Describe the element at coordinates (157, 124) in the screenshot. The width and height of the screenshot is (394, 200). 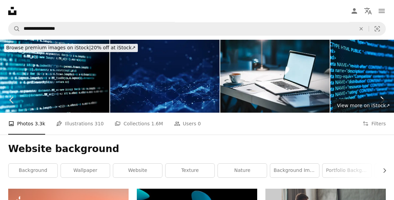
I see `span: 1.6M` at that location.